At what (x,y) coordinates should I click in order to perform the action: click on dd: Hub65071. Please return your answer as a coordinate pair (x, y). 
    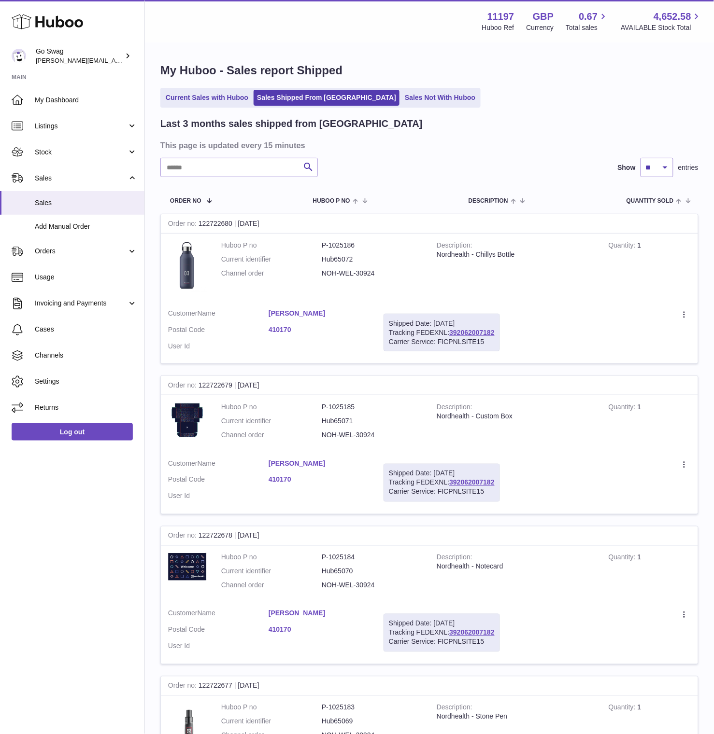
    Looking at the image, I should click on (372, 421).